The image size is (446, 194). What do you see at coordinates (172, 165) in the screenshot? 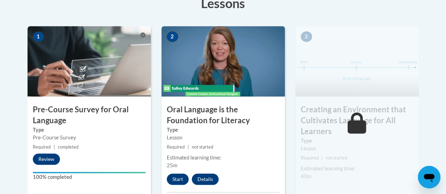
I see `span: 25m` at bounding box center [172, 165].